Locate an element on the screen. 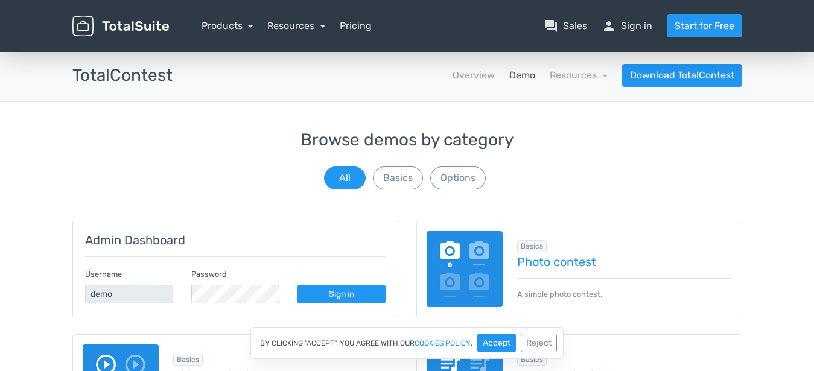 This screenshot has width=814, height=371. a: Download TotalContest is located at coordinates (682, 75).